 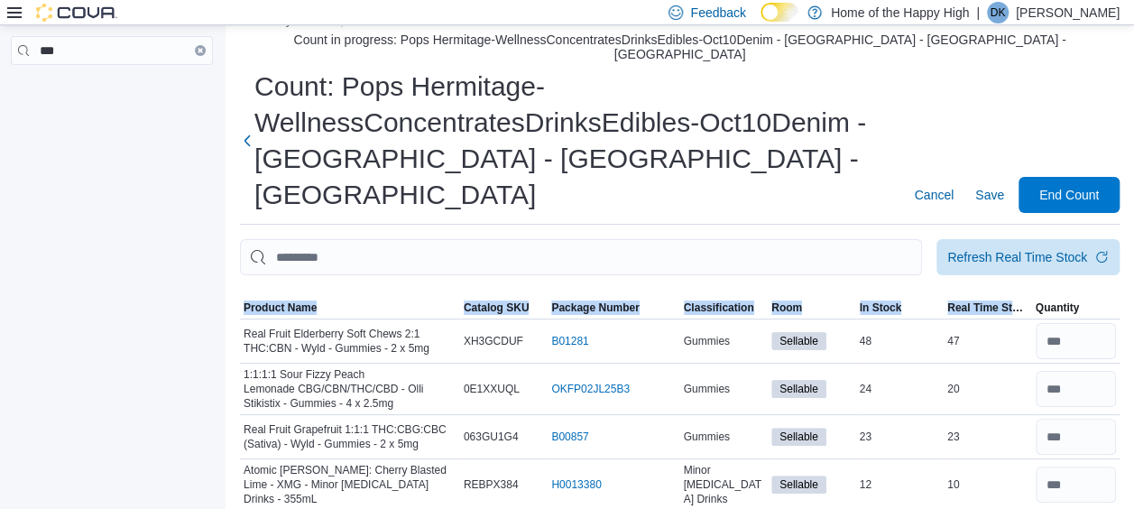 I want to click on div: 12, so click(x=900, y=485).